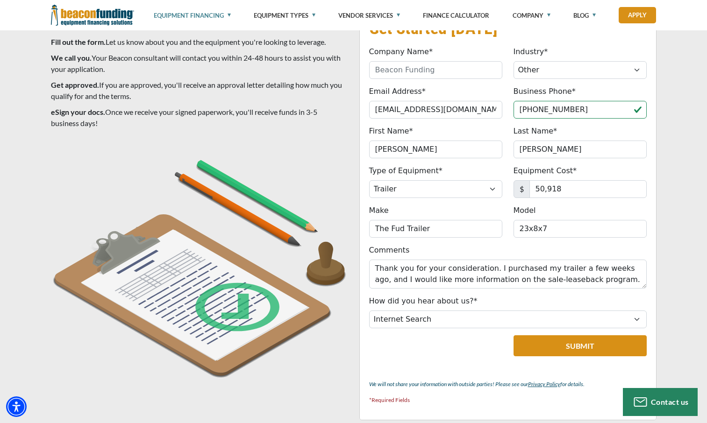 This screenshot has width=707, height=423. Describe the element at coordinates (405, 171) in the screenshot. I see `label: Type of Equipment*` at that location.